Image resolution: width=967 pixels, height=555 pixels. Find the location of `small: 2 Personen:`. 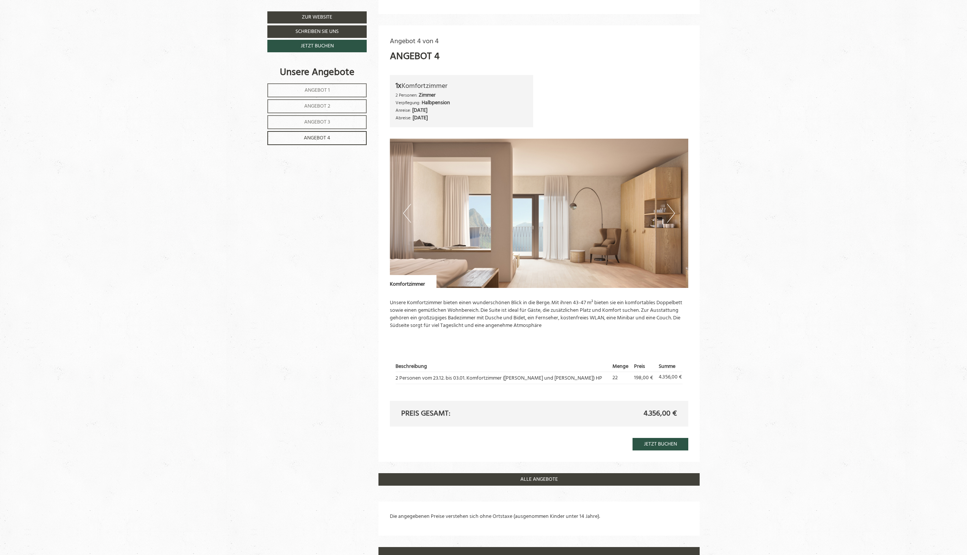

small: 2 Personen: is located at coordinates (406, 95).